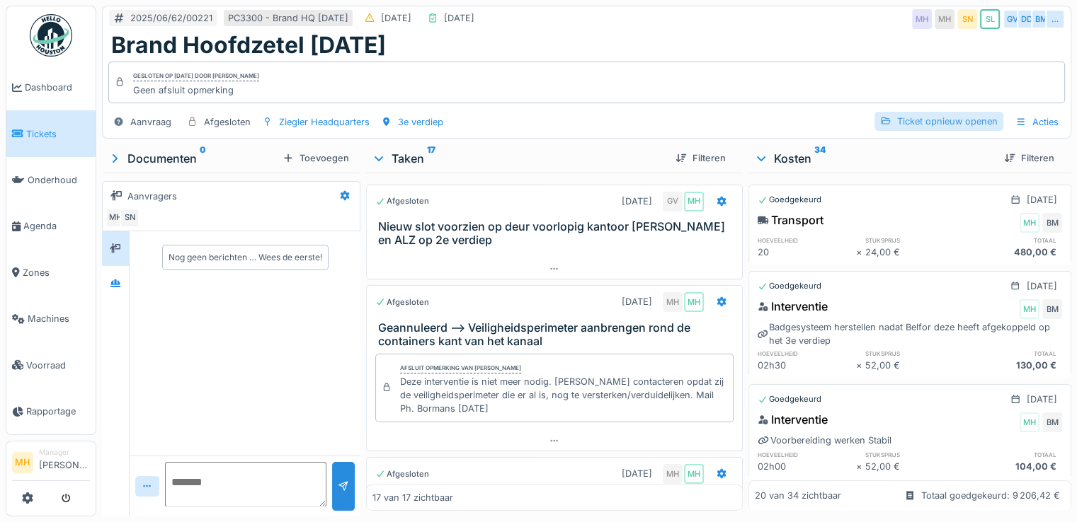 This screenshot has width=1077, height=522. Describe the element at coordinates (58, 365) in the screenshot. I see `span: Voorraad` at that location.